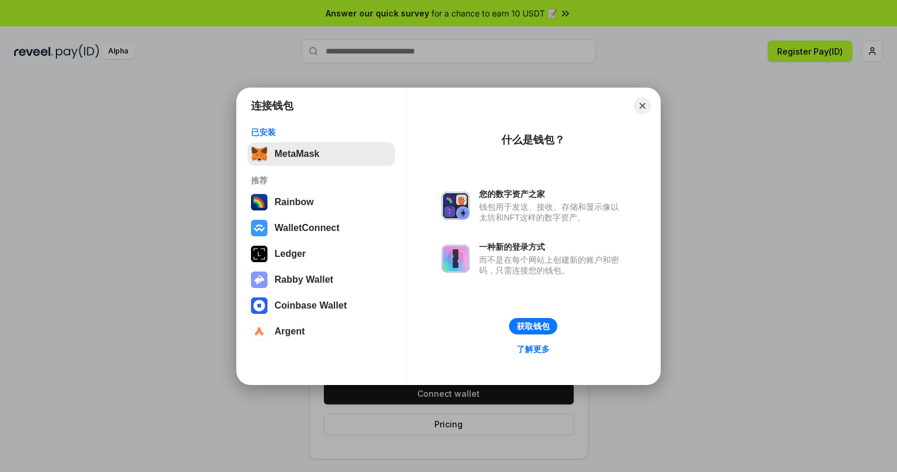 Image resolution: width=897 pixels, height=472 pixels. What do you see at coordinates (321, 332) in the screenshot?
I see `button: Argent` at bounding box center [321, 332].